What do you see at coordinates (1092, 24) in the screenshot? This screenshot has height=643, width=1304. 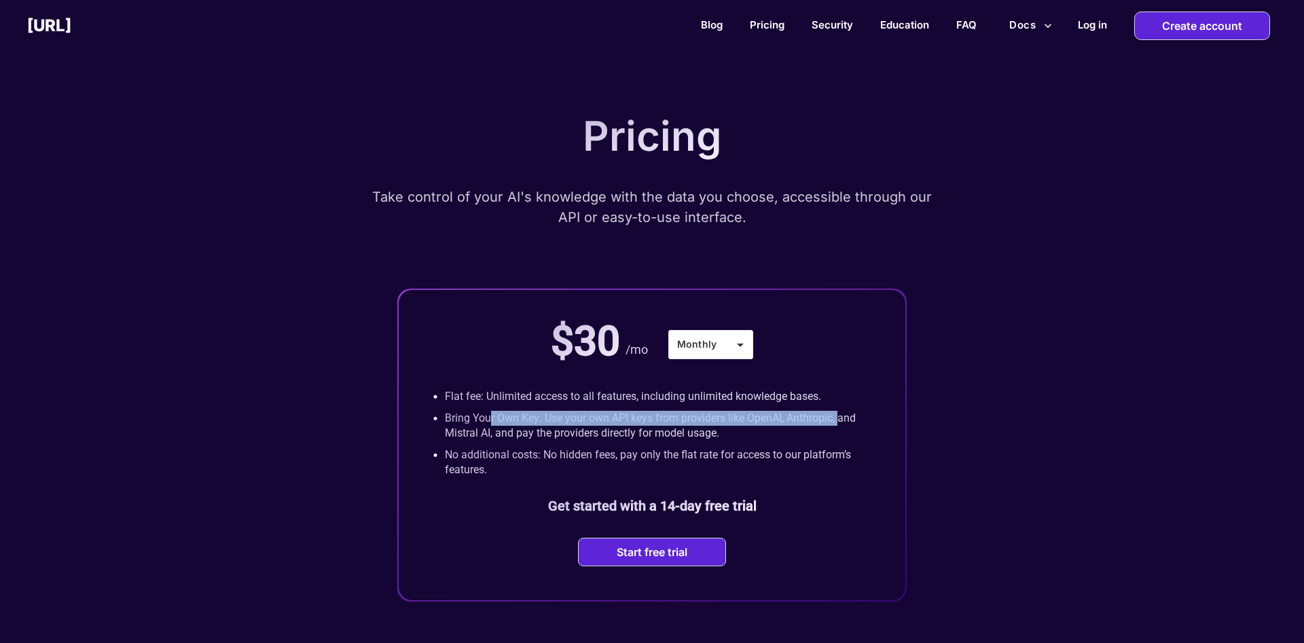 I see `h2: Log in` at bounding box center [1092, 24].